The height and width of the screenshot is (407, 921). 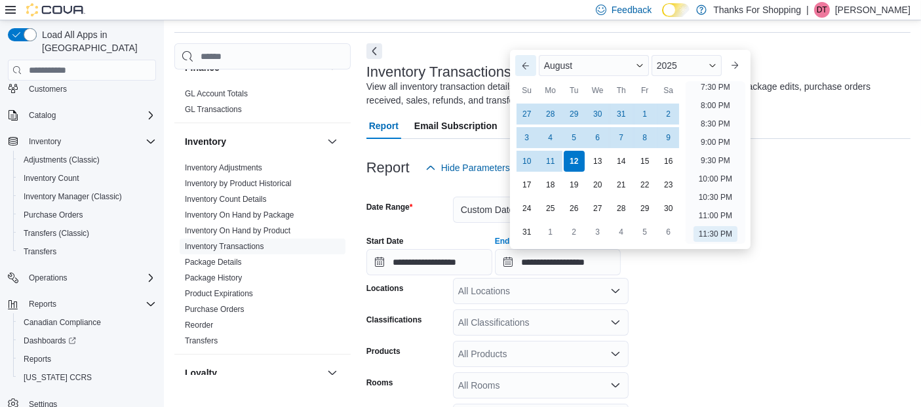 I want to click on li: 11:00 PM, so click(x=715, y=216).